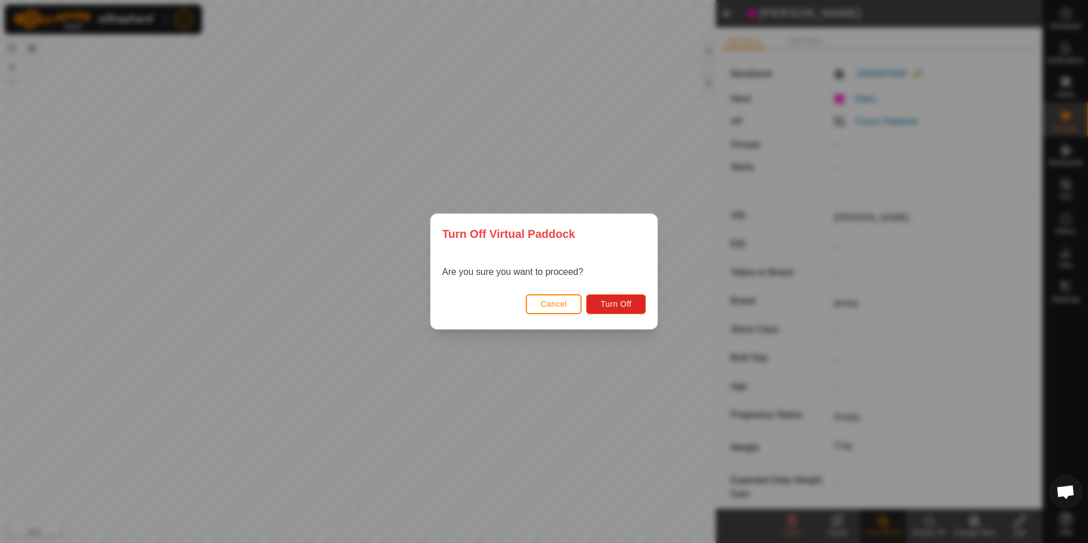 This screenshot has height=543, width=1088. I want to click on p: Are you sure you want to proceed?, so click(513, 272).